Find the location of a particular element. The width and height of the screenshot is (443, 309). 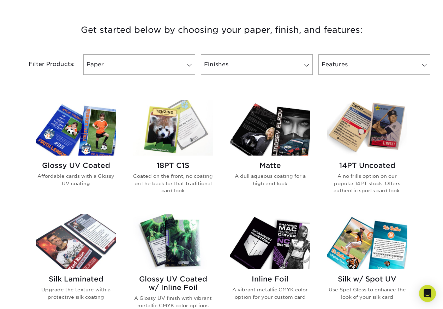

p: Upgrade the texture with a protective silk coating is located at coordinates (76, 294).